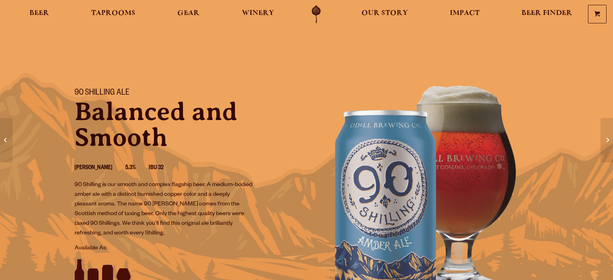 The image size is (613, 280). Describe the element at coordinates (186, 125) in the screenshot. I see `p: Balanced and Smooth` at that location.